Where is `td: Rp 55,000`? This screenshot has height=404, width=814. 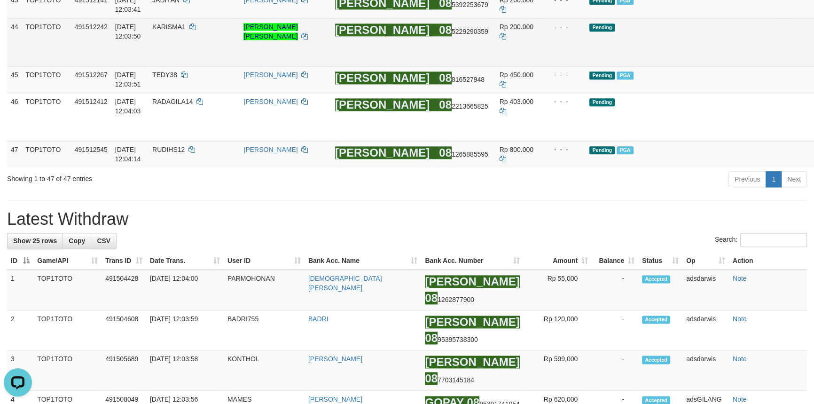 td: Rp 55,000 is located at coordinates (557, 289).